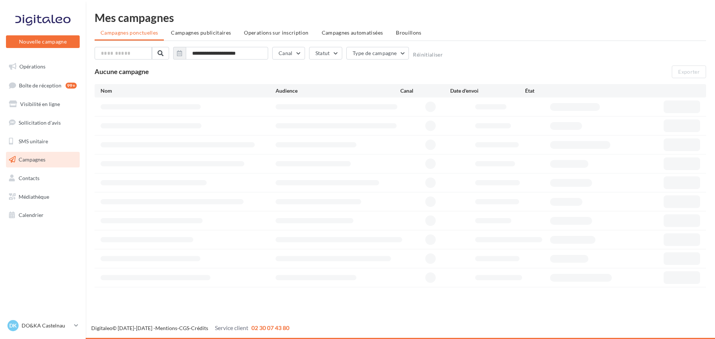 The image size is (715, 339). What do you see at coordinates (201, 32) in the screenshot?
I see `span: Campagnes publicitaires` at bounding box center [201, 32].